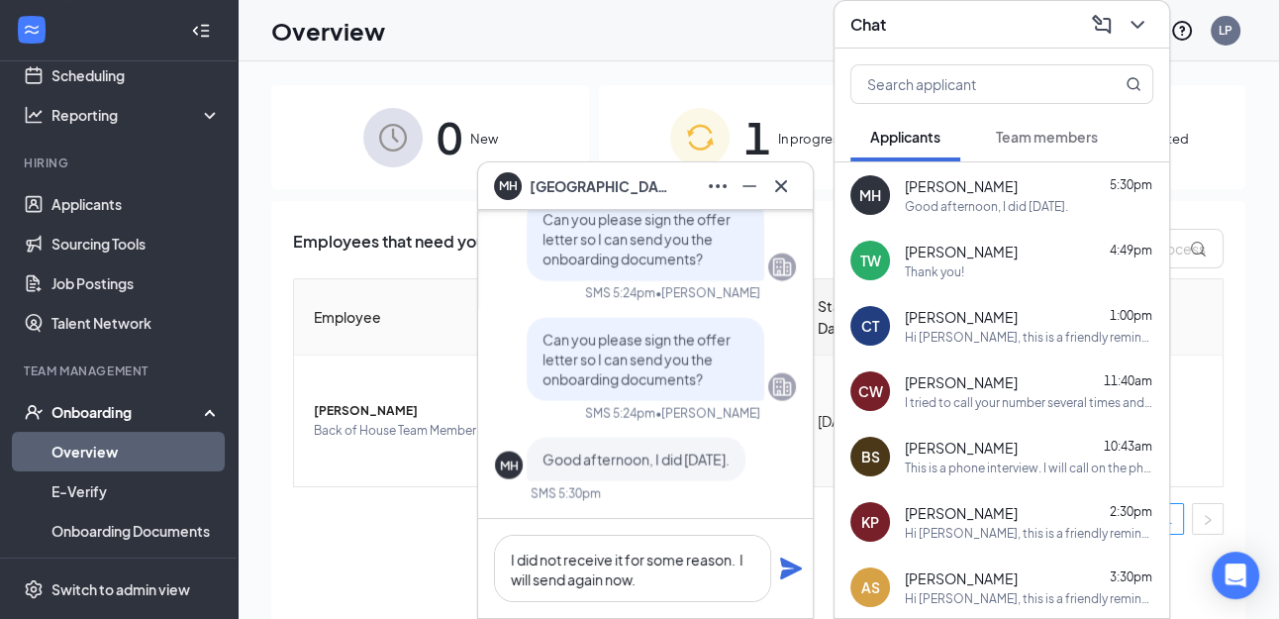  What do you see at coordinates (718, 186) in the screenshot?
I see `button: Ellipses` at bounding box center [718, 186].